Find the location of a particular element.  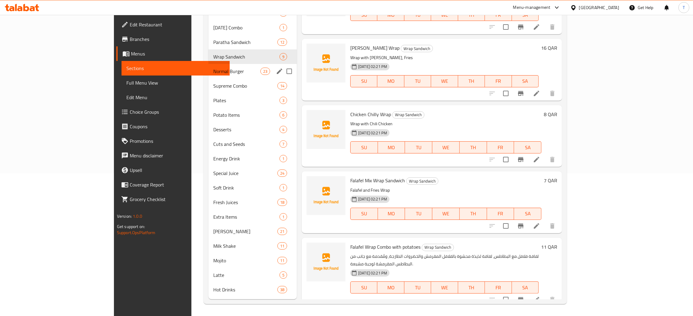

img: Falafel Mix Wrap Sandwich is located at coordinates (326, 196).